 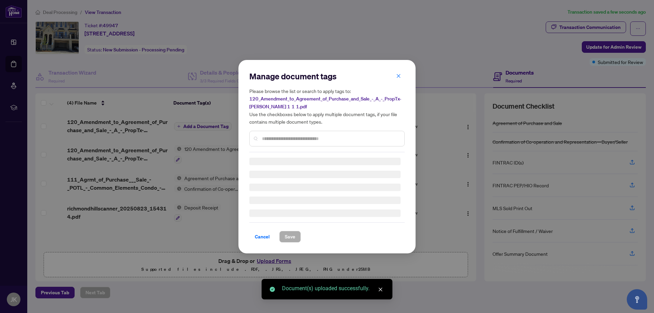 What do you see at coordinates (262, 237) in the screenshot?
I see `button: Cancel` at bounding box center [262, 237].